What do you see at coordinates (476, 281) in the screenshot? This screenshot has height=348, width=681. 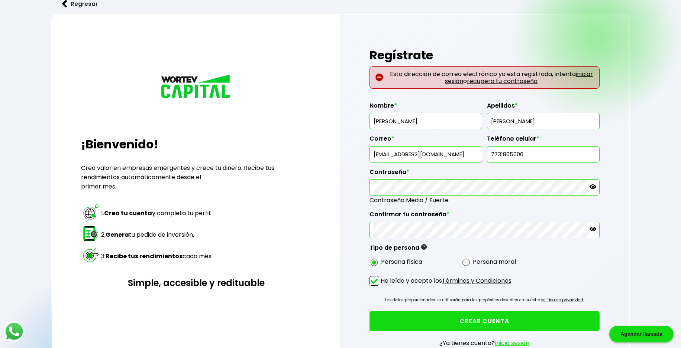 I see `a: Términos y Condiciones` at bounding box center [476, 281].